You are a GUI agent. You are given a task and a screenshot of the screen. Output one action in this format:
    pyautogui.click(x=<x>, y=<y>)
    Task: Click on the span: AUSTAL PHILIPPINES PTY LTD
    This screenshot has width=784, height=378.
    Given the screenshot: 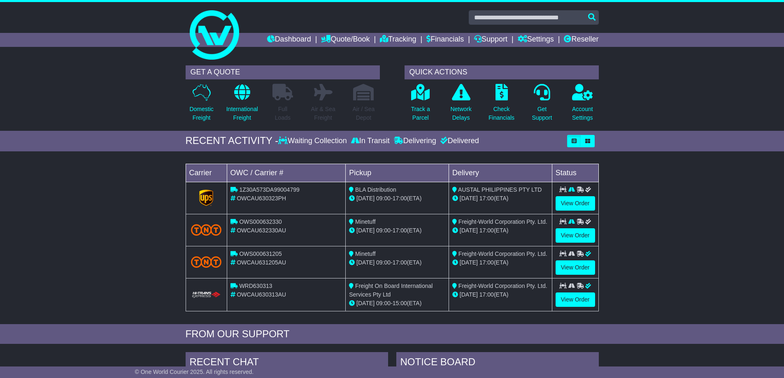 What is the action you would take?
    pyautogui.click(x=500, y=190)
    